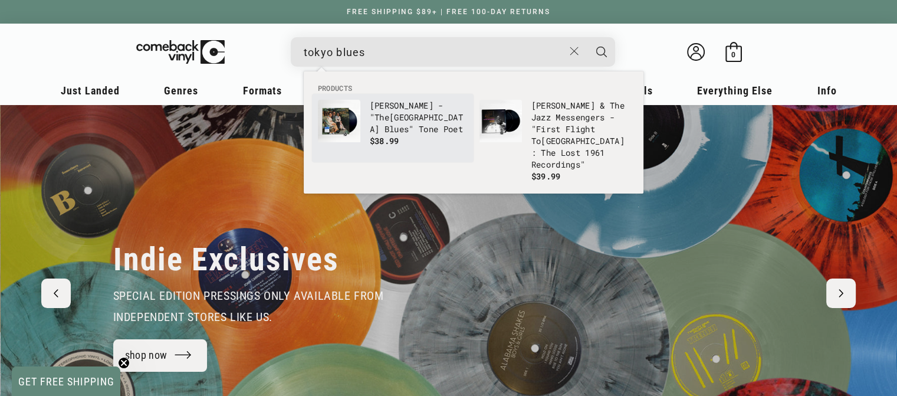 The width and height of the screenshot is (897, 396). Describe the element at coordinates (393, 128) in the screenshot. I see `li: products: Horace Silver - "The Tokyo Blues" Tone Poet` at that location.